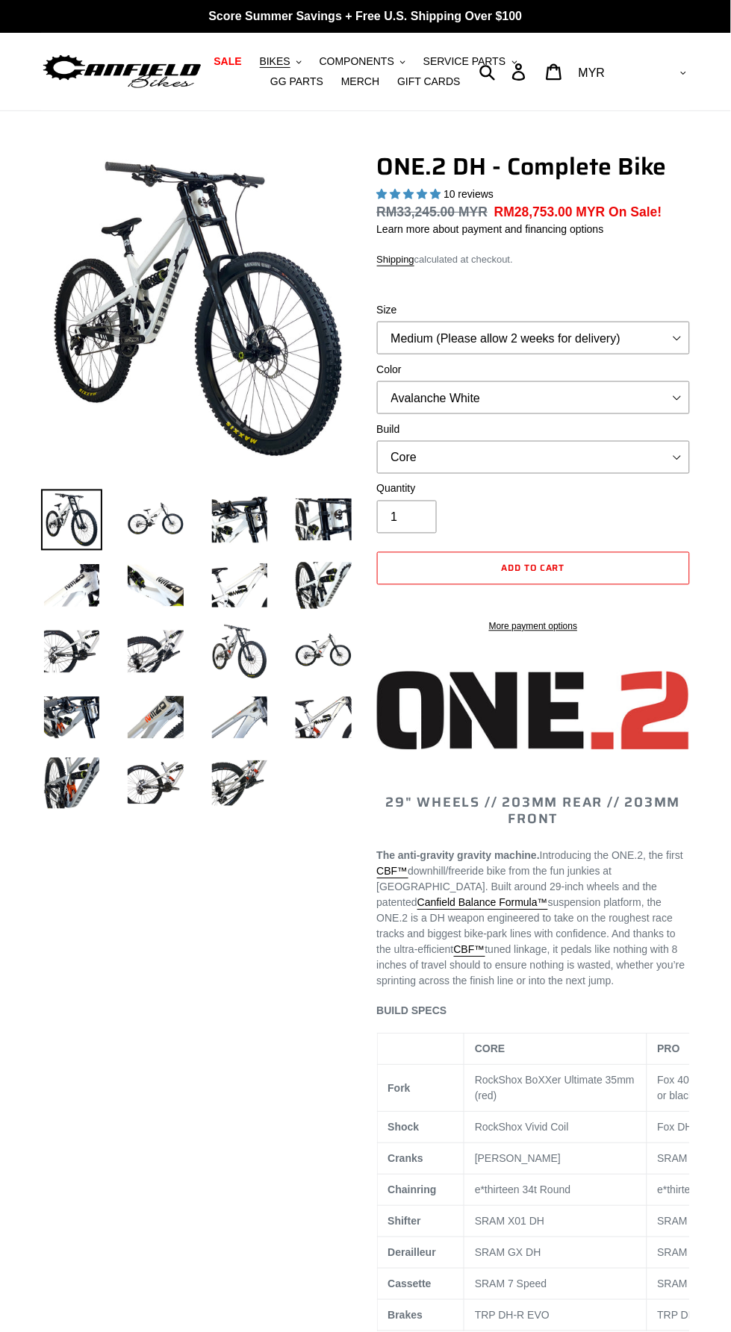 The height and width of the screenshot is (1332, 731). Describe the element at coordinates (411, 194) in the screenshot. I see `span: 5.00 stars` at that location.